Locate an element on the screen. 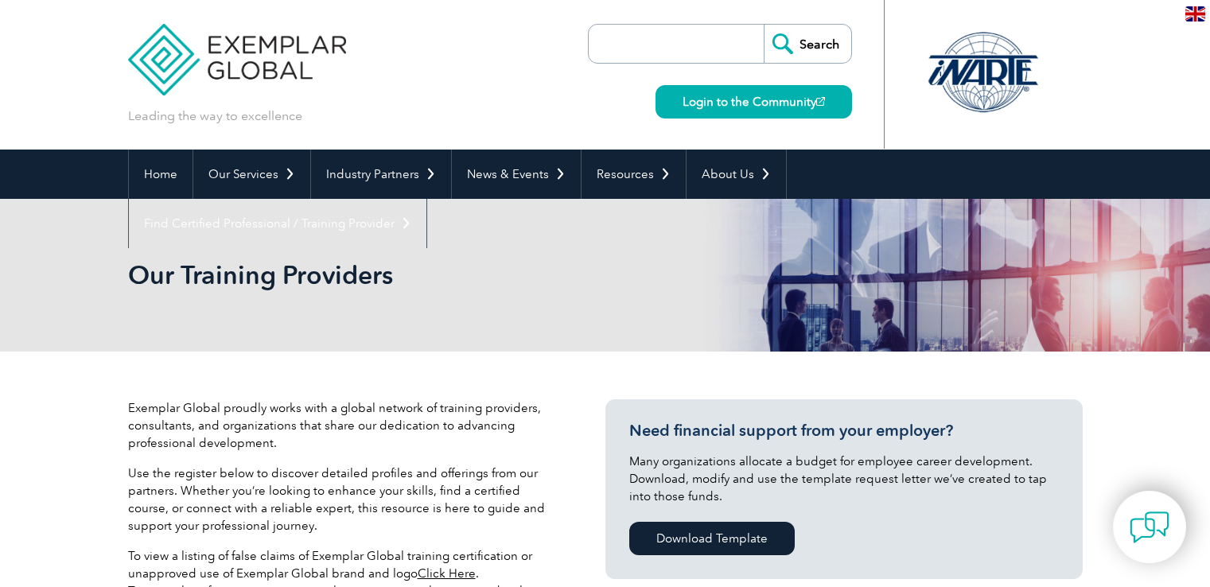 The image size is (1210, 587). a: Find Certified Professional / Training Provider is located at coordinates (278, 224).